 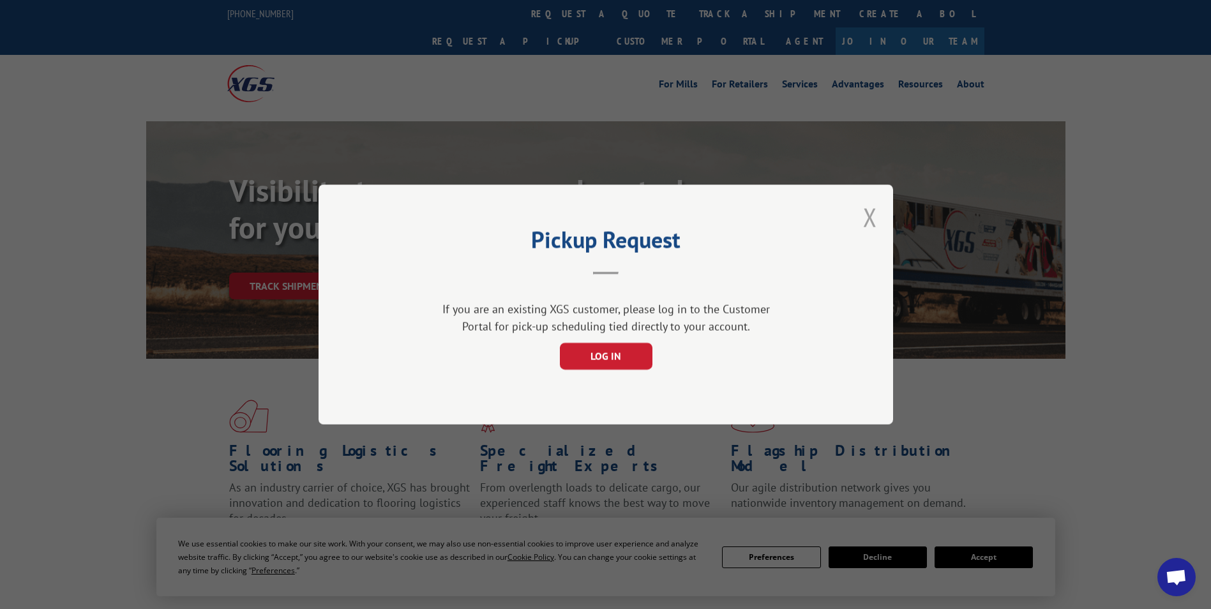 What do you see at coordinates (605, 357) in the screenshot?
I see `a: LOG IN` at bounding box center [605, 357].